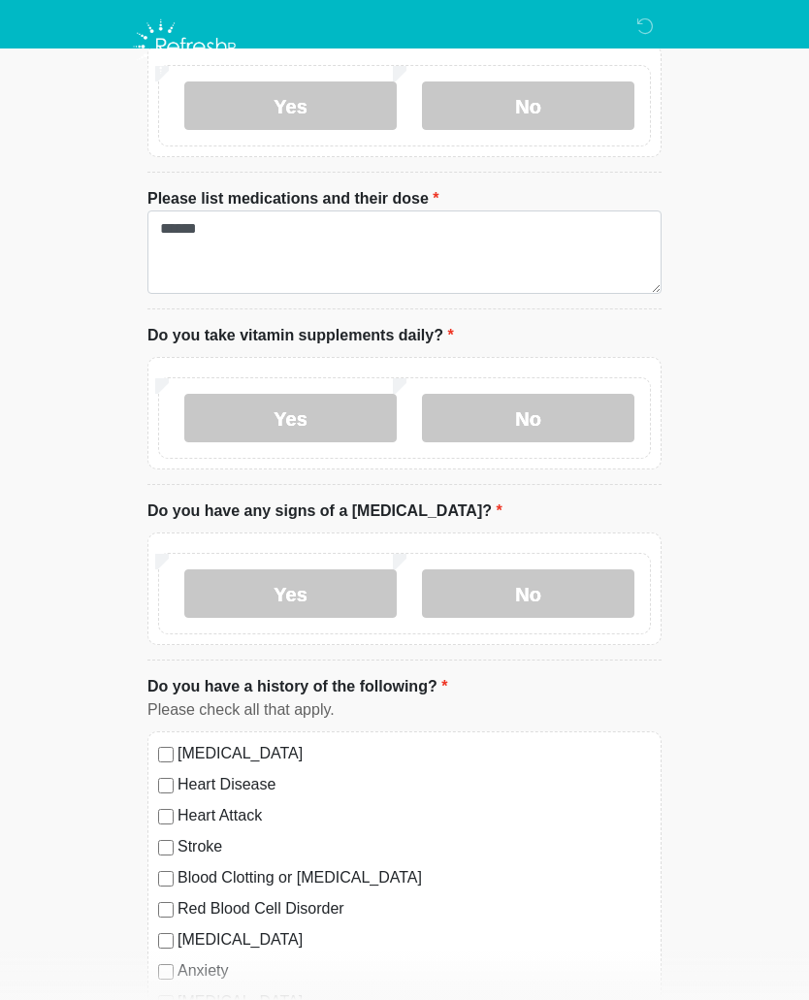 This screenshot has width=809, height=1000. Describe the element at coordinates (404, 710) in the screenshot. I see `div: Please check all that apply.` at that location.